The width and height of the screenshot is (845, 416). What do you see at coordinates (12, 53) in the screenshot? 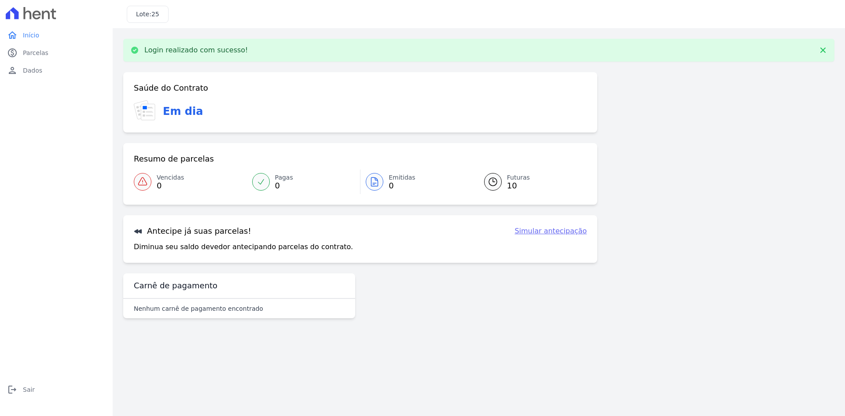
I see `i: paid` at bounding box center [12, 53].